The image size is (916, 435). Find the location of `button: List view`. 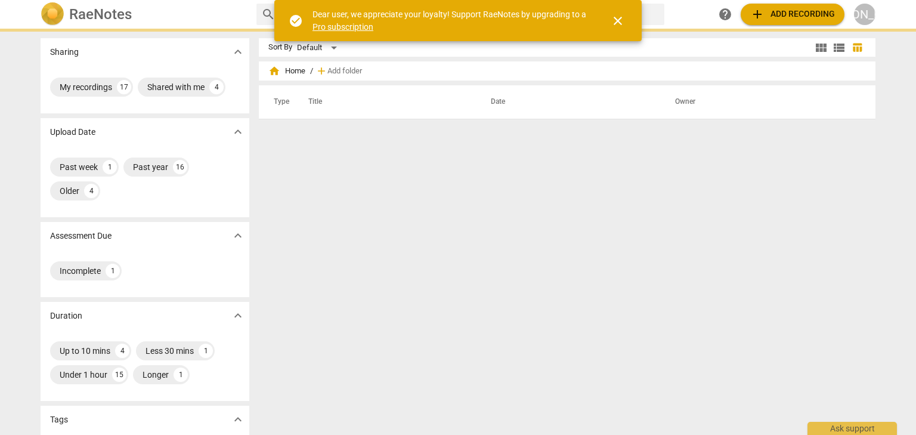

button: List view is located at coordinates (839, 48).